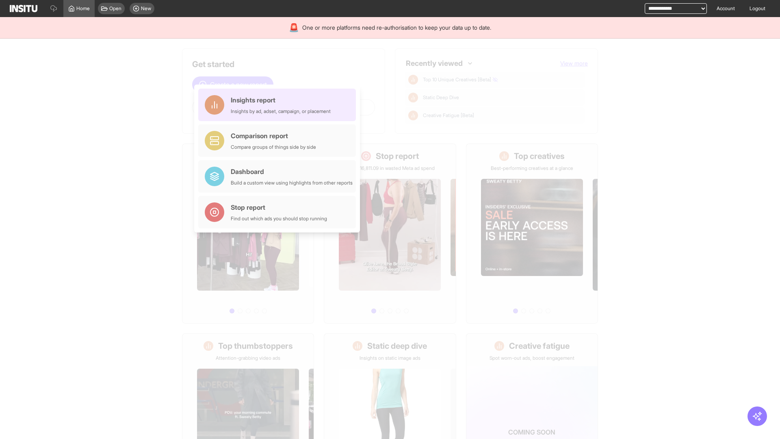  I want to click on img: Logo, so click(24, 9).